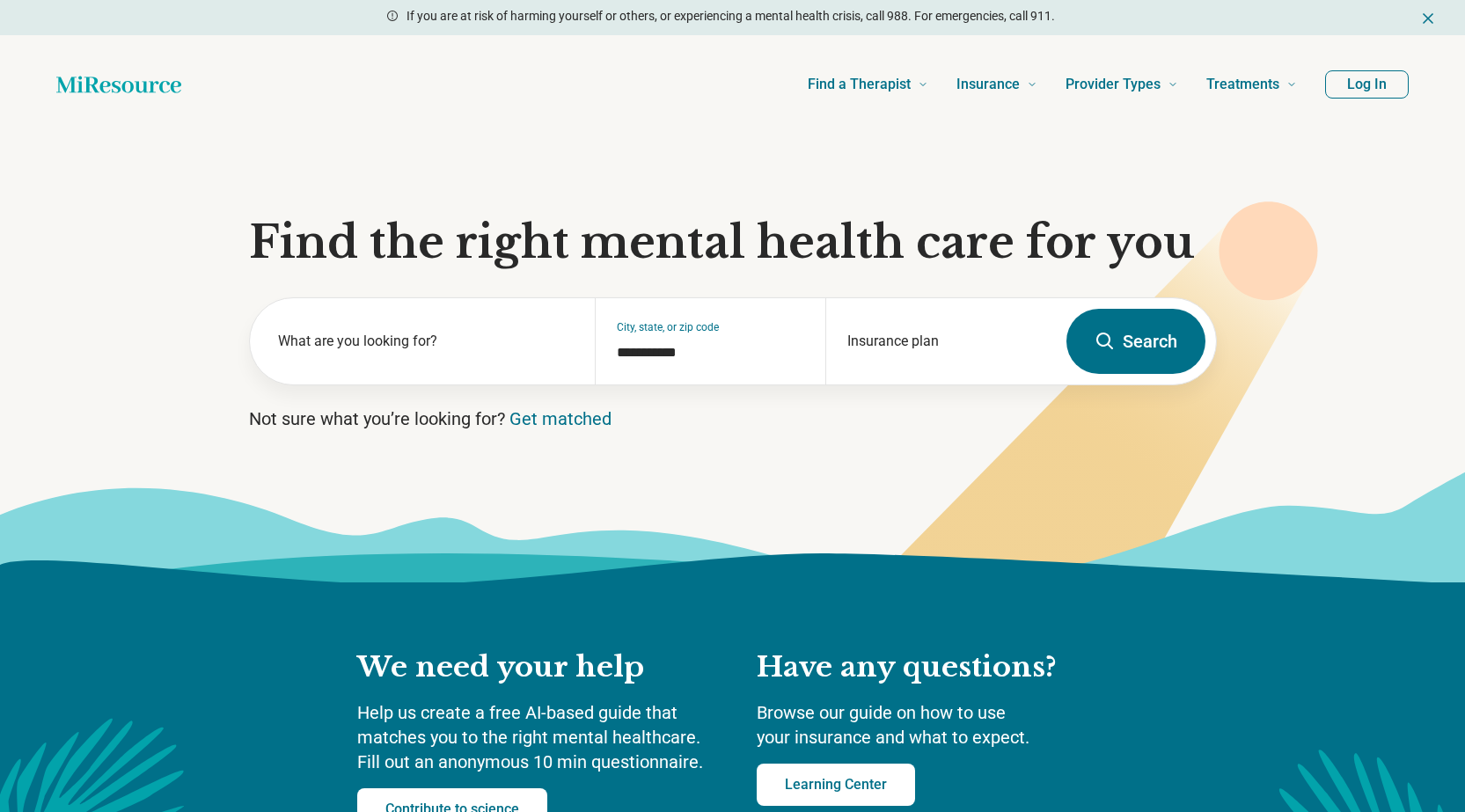  Describe the element at coordinates (561, 419) in the screenshot. I see `a: Get matched` at that location.